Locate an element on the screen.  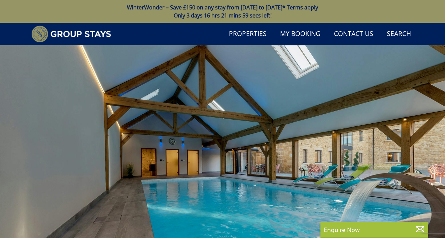
p: Enquire Now is located at coordinates (374, 230).